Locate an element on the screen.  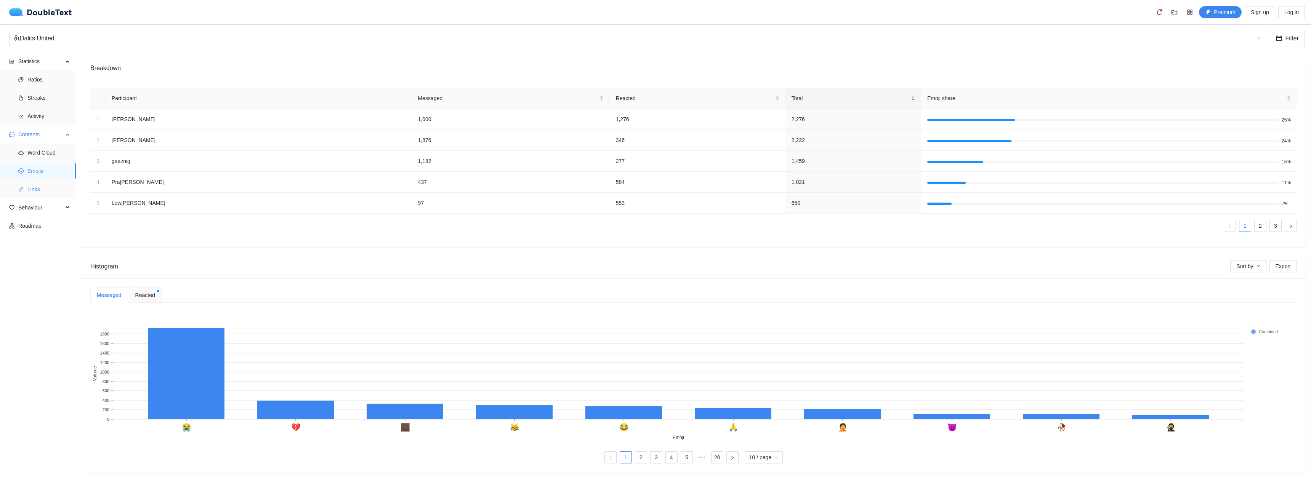
span: Streaks is located at coordinates (49, 98).